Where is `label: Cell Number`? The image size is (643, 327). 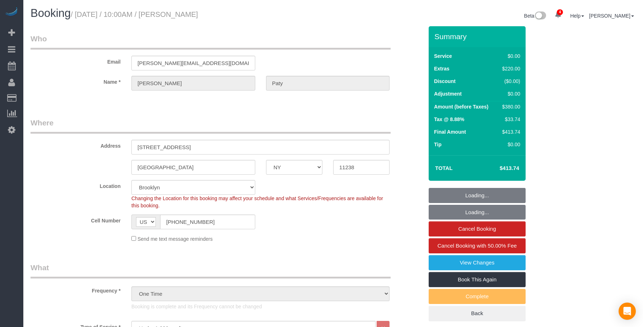 label: Cell Number is located at coordinates (75, 219).